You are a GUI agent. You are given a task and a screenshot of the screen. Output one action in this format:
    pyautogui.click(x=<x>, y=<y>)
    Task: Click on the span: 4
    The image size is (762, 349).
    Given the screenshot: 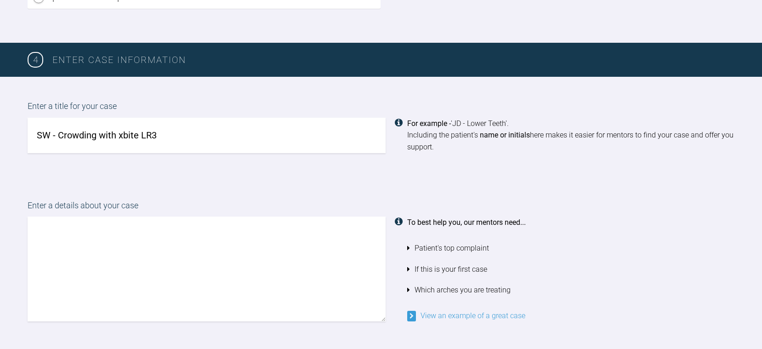 What is the action you would take?
    pyautogui.click(x=35, y=60)
    